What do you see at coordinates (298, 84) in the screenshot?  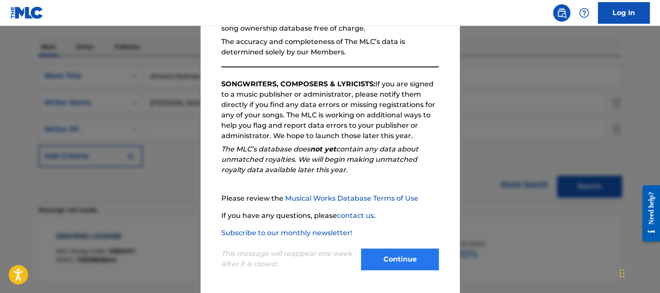 I see `strong: SONGWRITERS, COMPOSERS & LYRICISTS:` at bounding box center [298, 84].